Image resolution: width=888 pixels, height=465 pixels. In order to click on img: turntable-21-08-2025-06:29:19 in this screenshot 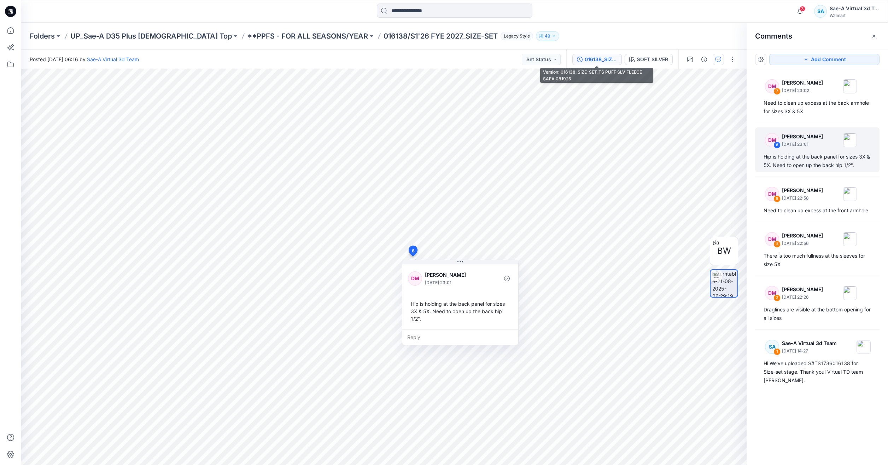, I will do `click(725, 283)`.